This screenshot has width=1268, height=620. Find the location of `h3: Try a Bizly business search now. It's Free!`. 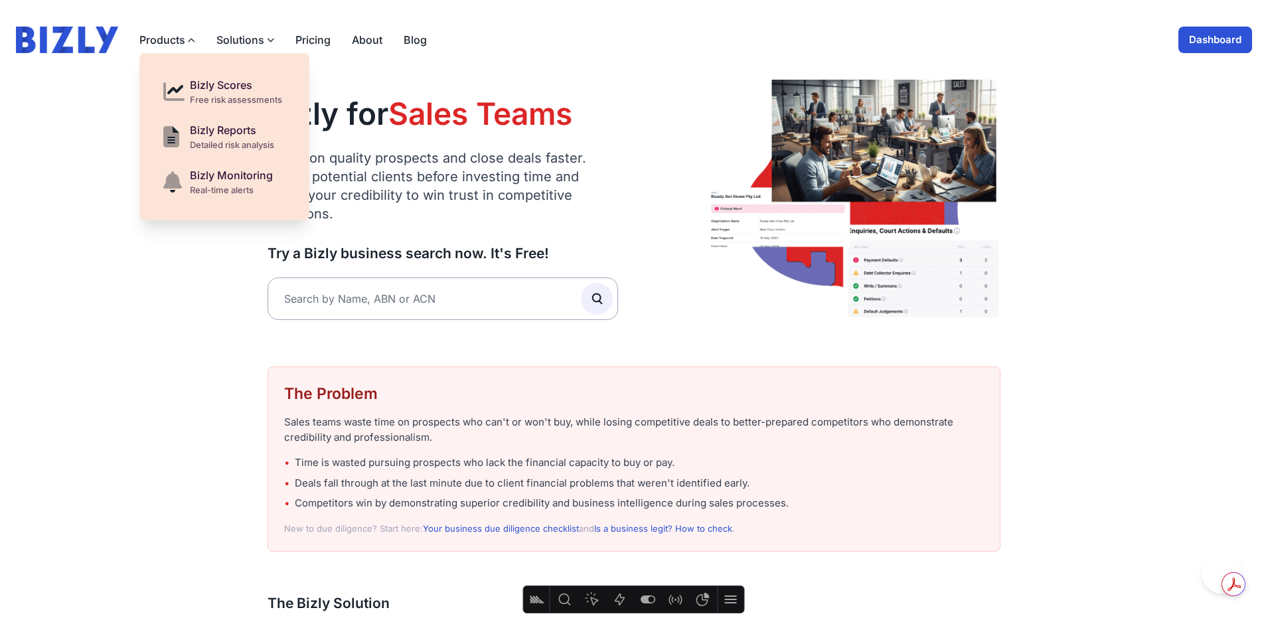

h3: Try a Bizly business search now. It's Free! is located at coordinates (443, 253).